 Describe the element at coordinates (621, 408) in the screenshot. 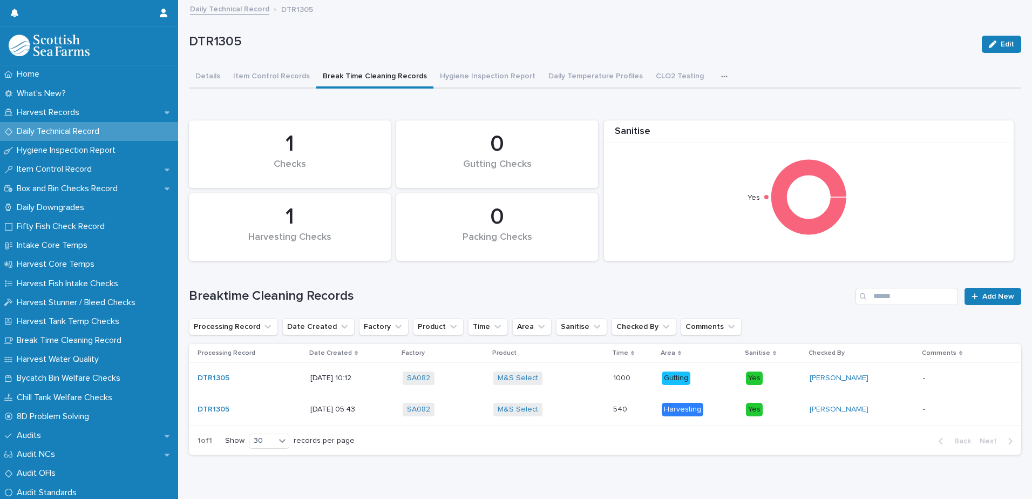

I see `p: 540` at that location.